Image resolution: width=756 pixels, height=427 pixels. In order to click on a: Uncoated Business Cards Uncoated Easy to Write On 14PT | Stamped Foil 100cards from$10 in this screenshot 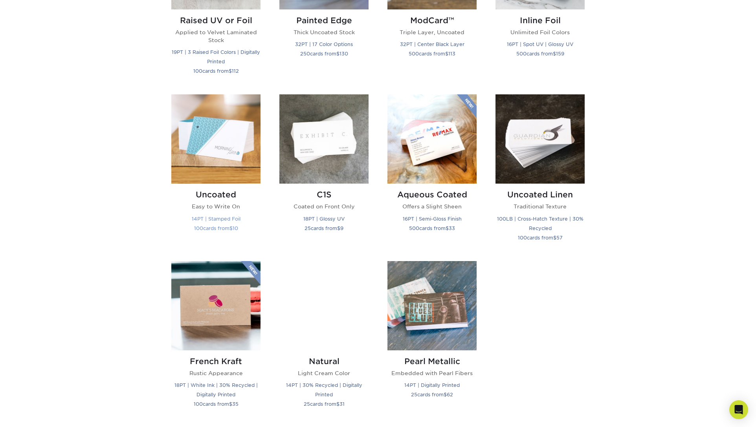, I will do `click(216, 173)`.